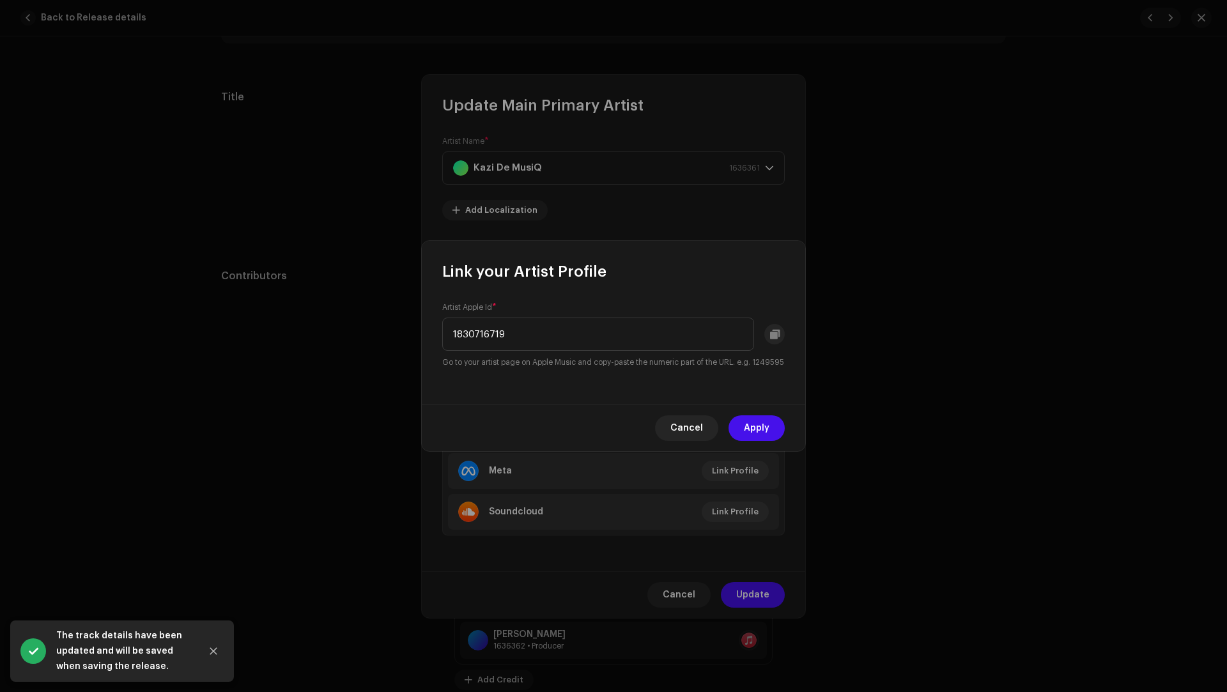 This screenshot has width=1227, height=692. I want to click on span: Cancel, so click(687, 428).